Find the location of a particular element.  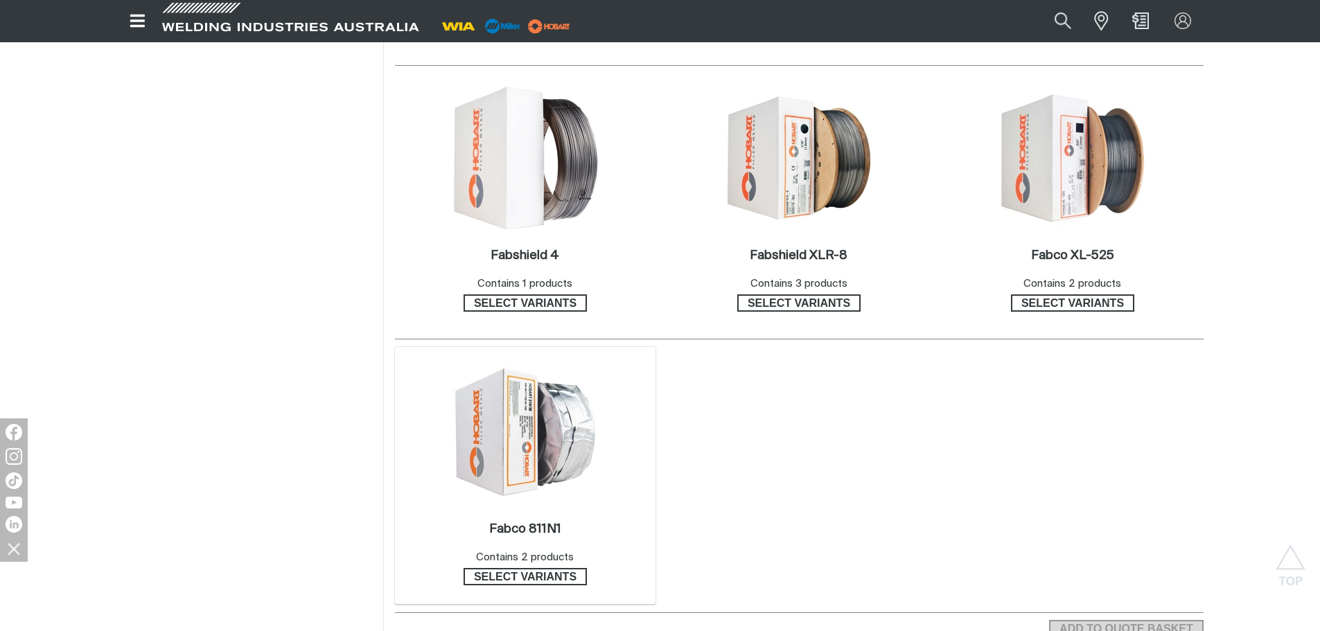

button: Scroll to top is located at coordinates (1291, 560).